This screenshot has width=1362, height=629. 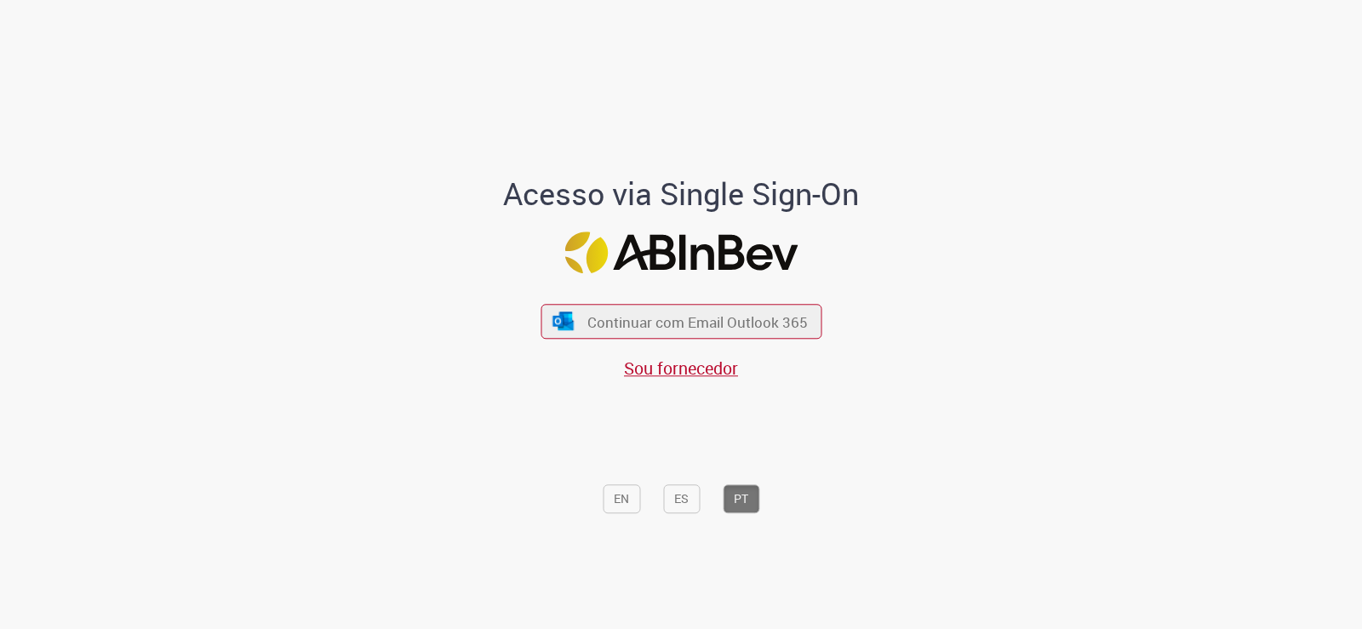 What do you see at coordinates (681, 252) in the screenshot?
I see `img: Logo ABInBev` at bounding box center [681, 252].